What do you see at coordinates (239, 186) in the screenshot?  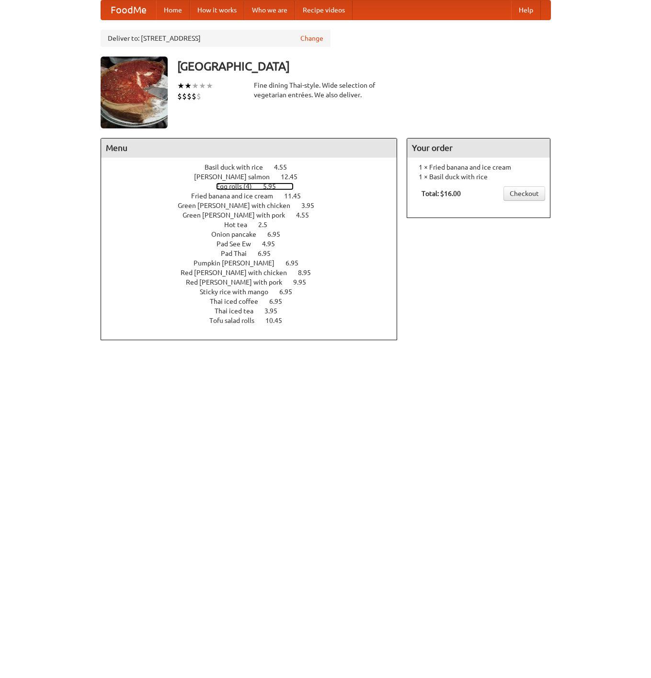 I see `span: Egg rolls (4)` at bounding box center [239, 186].